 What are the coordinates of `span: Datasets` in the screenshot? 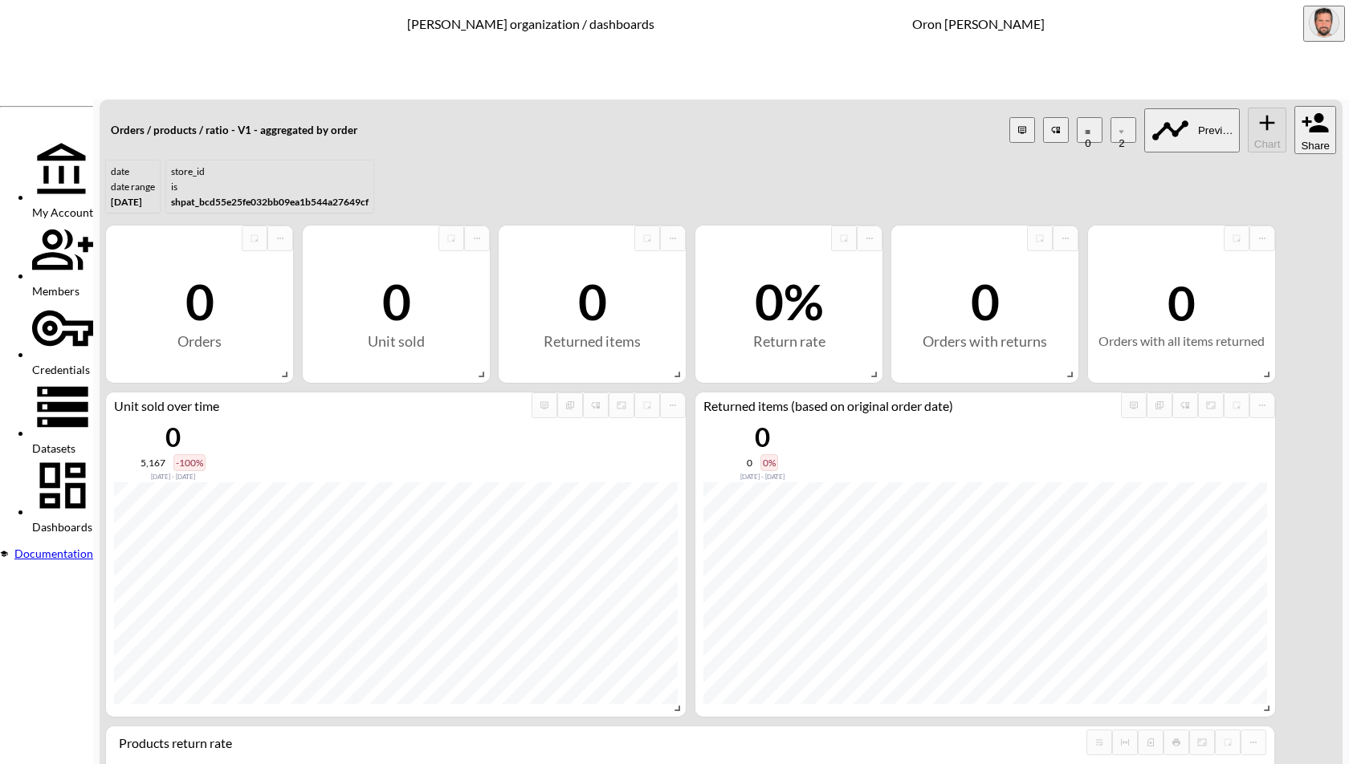 It's located at (54, 448).